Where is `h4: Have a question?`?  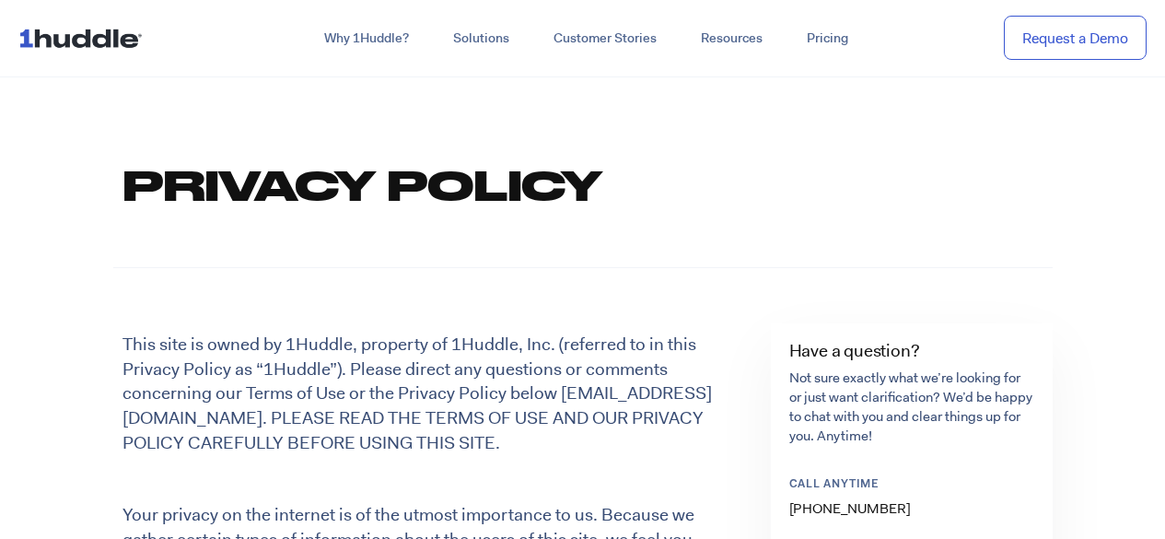
h4: Have a question? is located at coordinates (912, 350).